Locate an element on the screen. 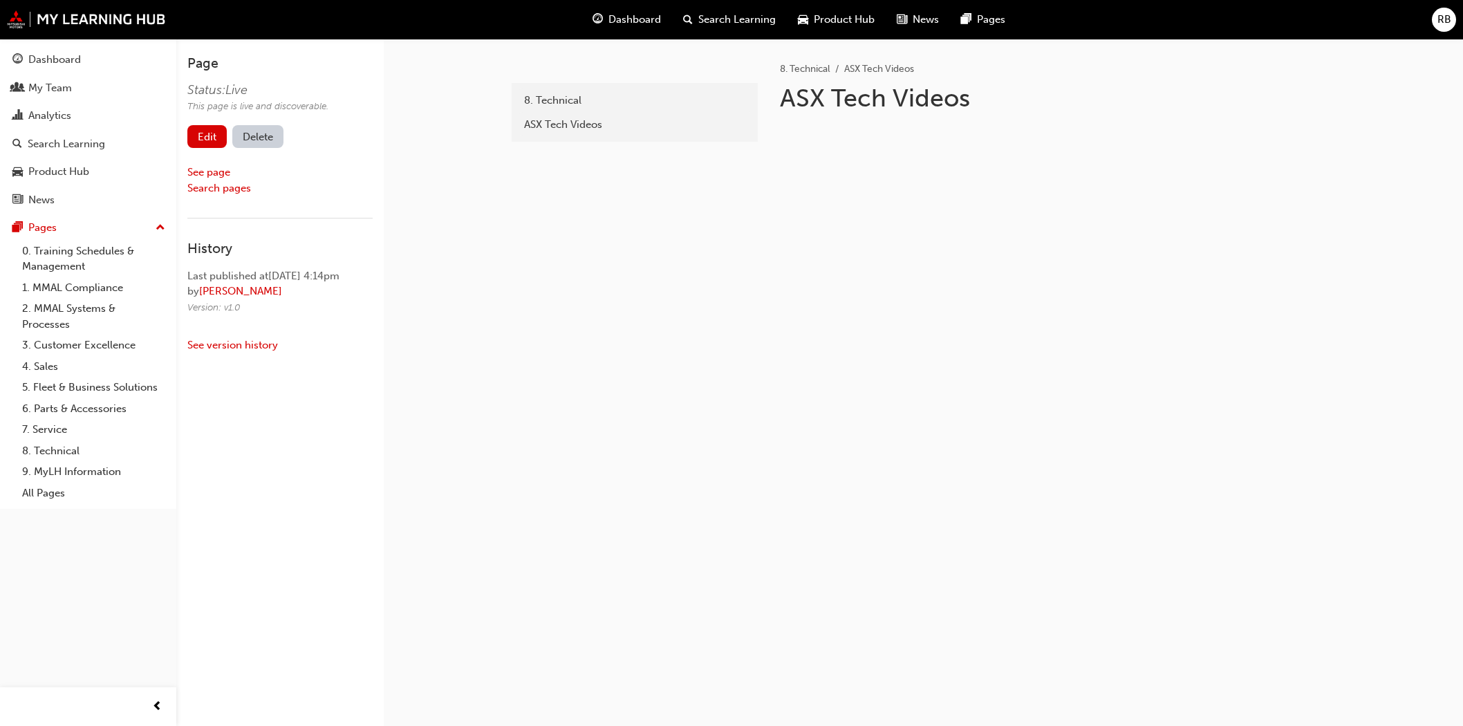 This screenshot has width=1463, height=726. a: All Pages is located at coordinates (93, 493).